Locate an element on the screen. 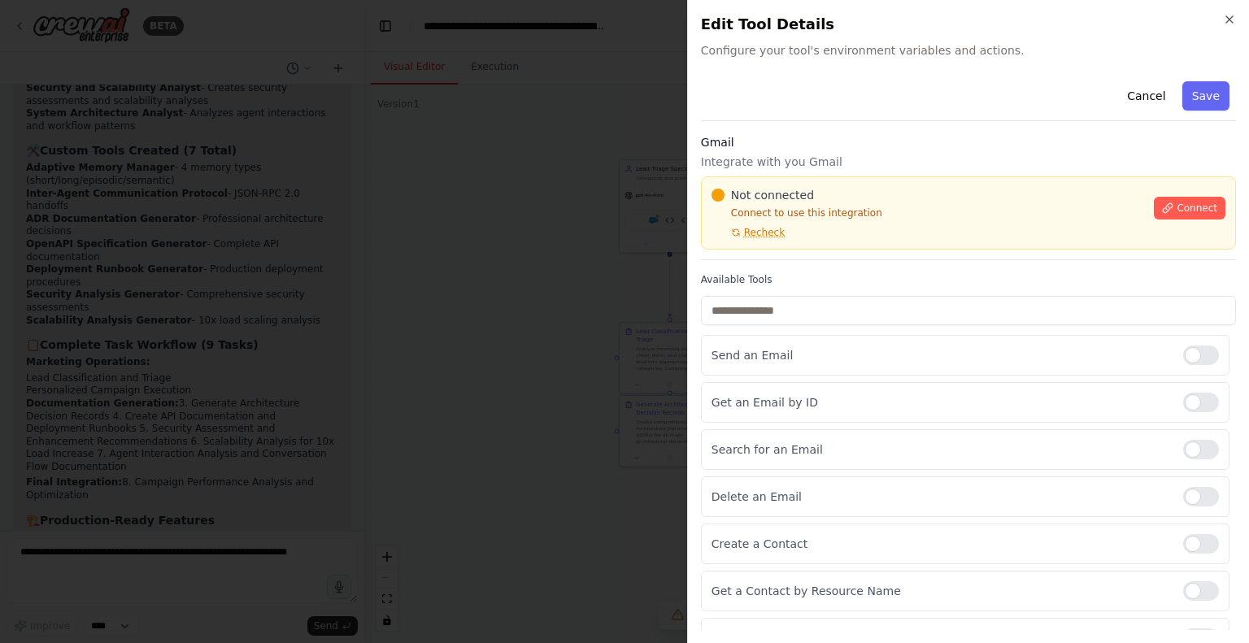 The width and height of the screenshot is (1249, 643). p: Integrate with you Gmail is located at coordinates (968, 162).